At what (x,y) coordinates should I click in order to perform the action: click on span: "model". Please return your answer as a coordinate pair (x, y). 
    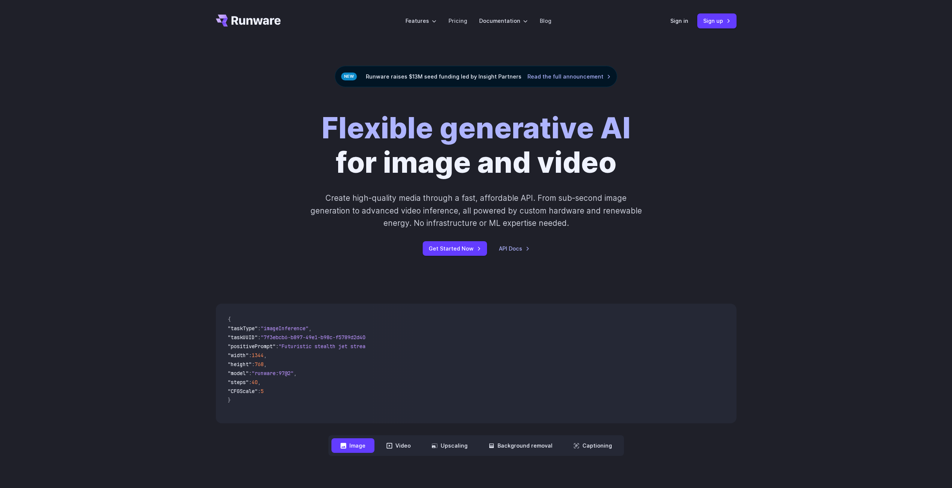
    Looking at the image, I should click on (238, 373).